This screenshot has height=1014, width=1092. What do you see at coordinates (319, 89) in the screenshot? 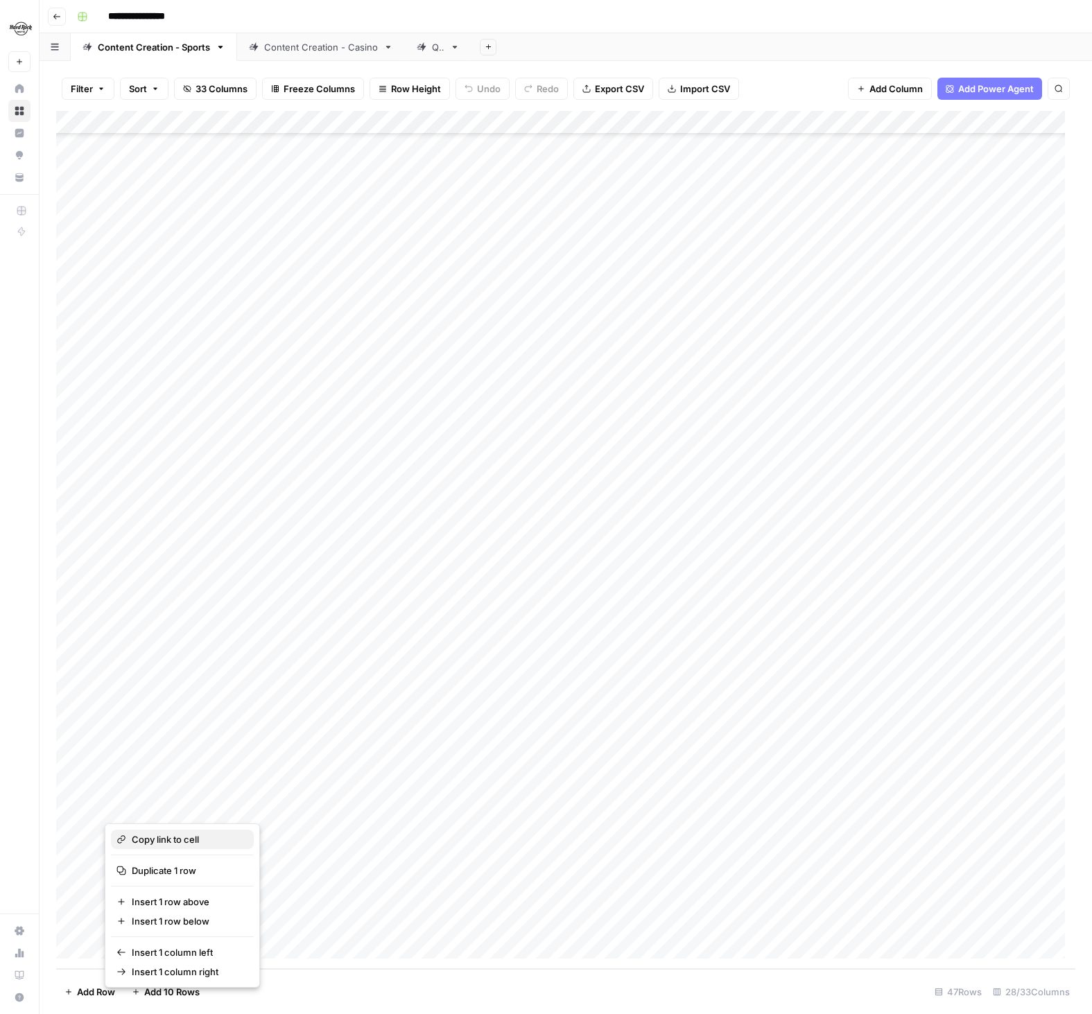
I see `span: Freeze Columns` at bounding box center [319, 89].